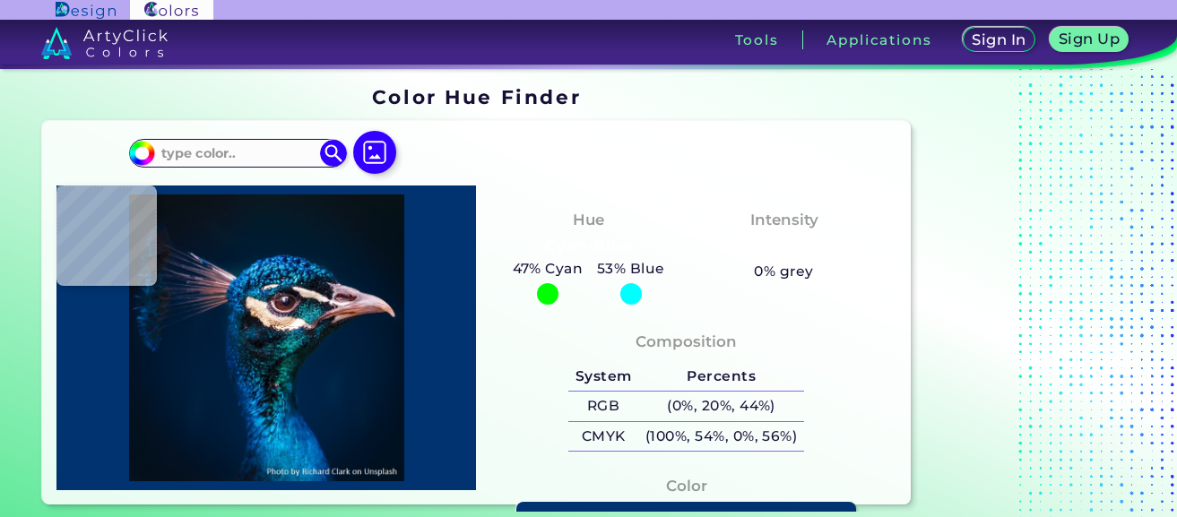 The image size is (1177, 517). What do you see at coordinates (687, 486) in the screenshot?
I see `h4: Color` at bounding box center [687, 486].